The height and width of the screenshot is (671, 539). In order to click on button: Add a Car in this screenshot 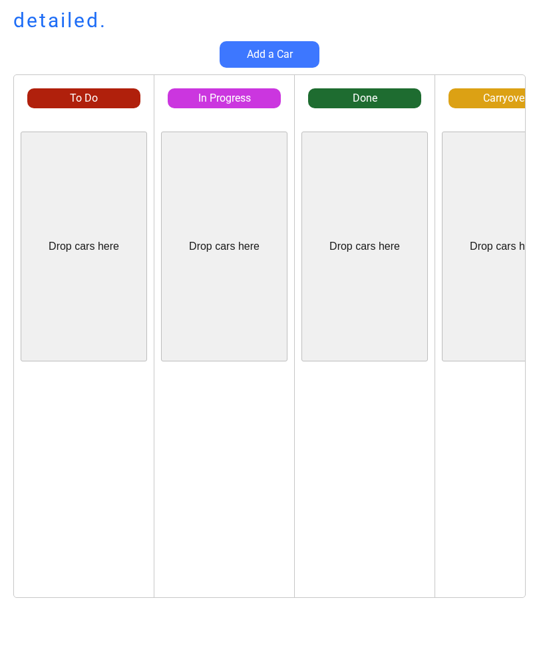, I will do `click(269, 55)`.